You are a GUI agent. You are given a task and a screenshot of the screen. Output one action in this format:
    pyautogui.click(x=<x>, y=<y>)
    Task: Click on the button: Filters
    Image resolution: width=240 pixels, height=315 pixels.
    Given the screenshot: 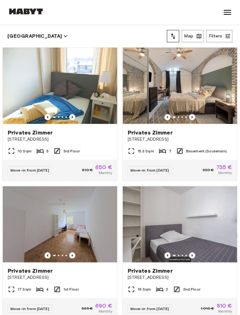 What is the action you would take?
    pyautogui.click(x=219, y=36)
    